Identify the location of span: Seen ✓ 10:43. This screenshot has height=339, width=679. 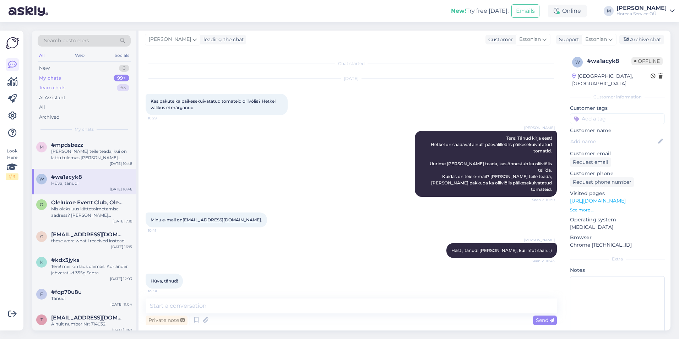
(541, 261).